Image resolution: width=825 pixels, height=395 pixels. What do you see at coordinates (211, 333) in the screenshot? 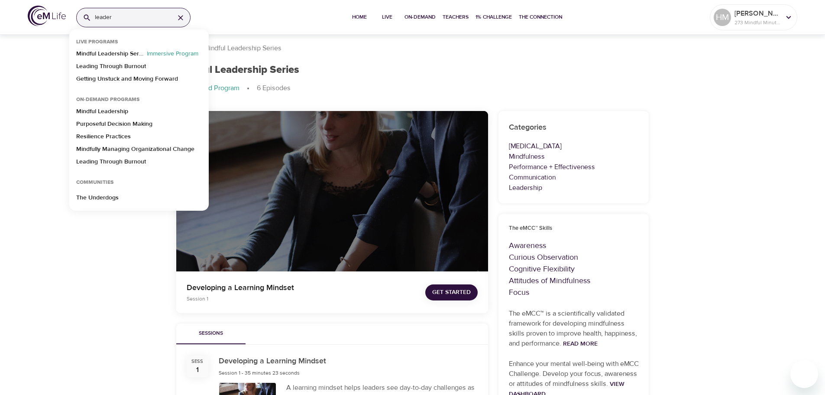
I see `span: Sessions` at bounding box center [211, 333].